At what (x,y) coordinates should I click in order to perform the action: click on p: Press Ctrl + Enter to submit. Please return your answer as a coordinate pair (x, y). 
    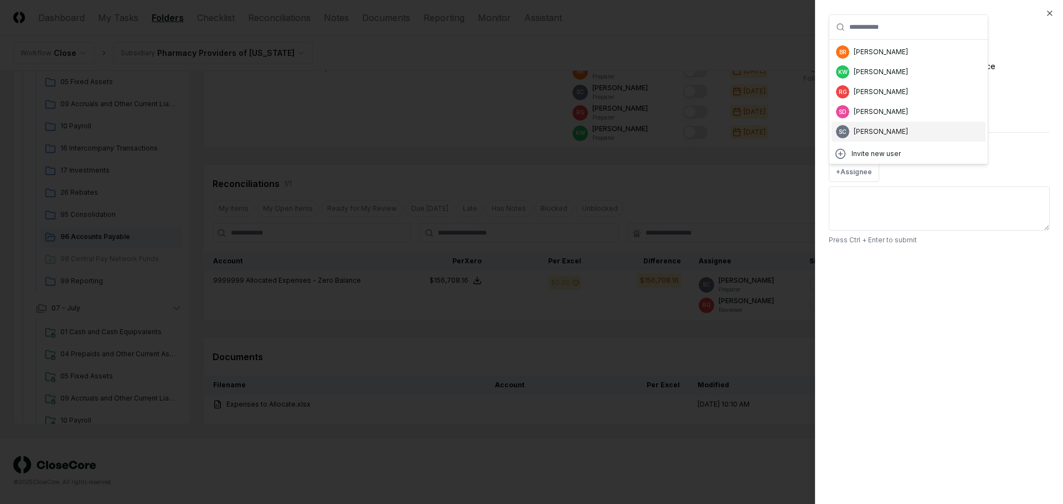
    Looking at the image, I should click on (939, 240).